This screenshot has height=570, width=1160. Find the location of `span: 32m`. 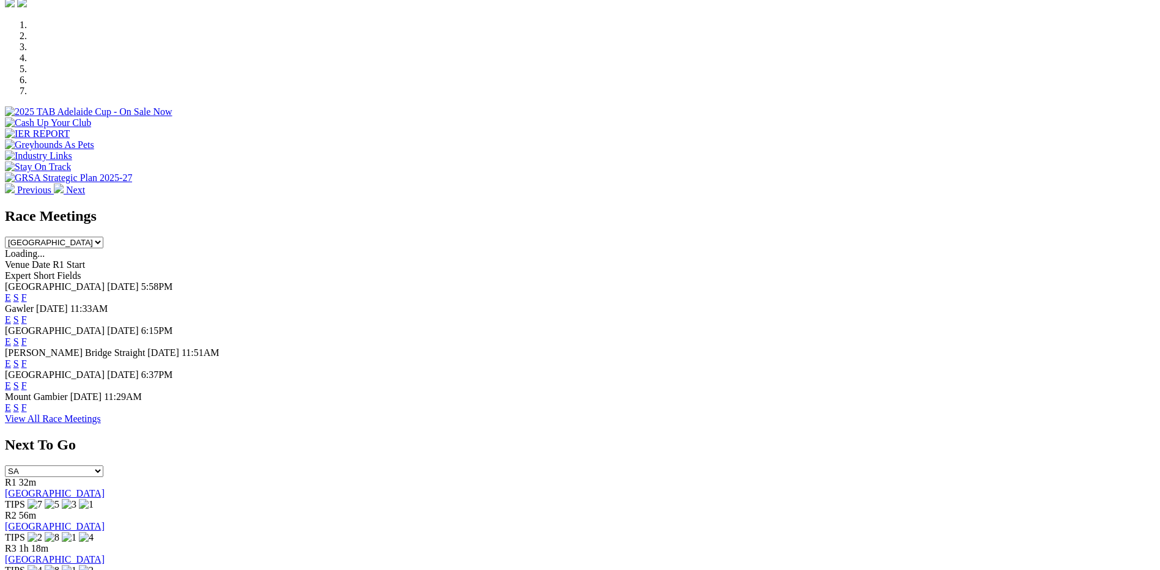

span: 32m is located at coordinates (28, 482).